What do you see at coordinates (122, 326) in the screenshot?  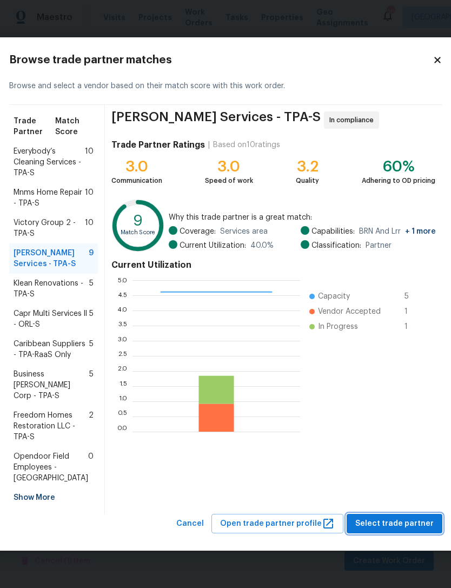 I see `text: 3.5` at bounding box center [122, 326].